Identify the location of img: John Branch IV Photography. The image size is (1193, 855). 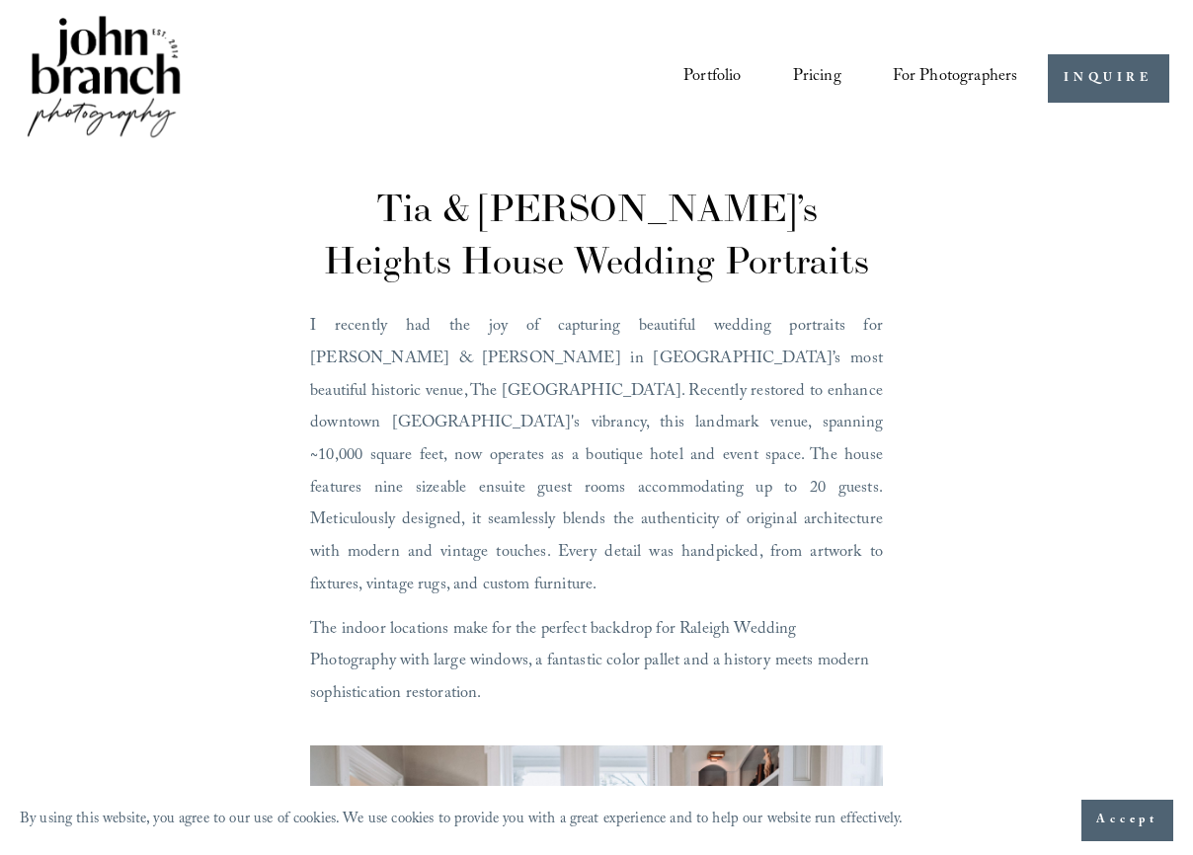
(104, 78).